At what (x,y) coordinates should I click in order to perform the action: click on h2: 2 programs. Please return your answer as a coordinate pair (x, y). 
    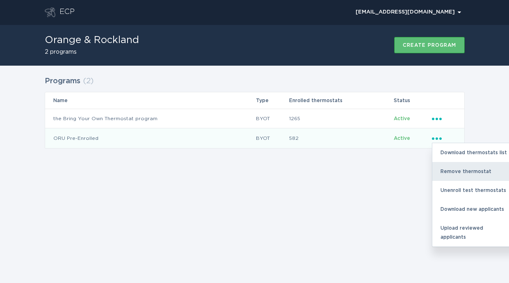
    Looking at the image, I should click on (92, 52).